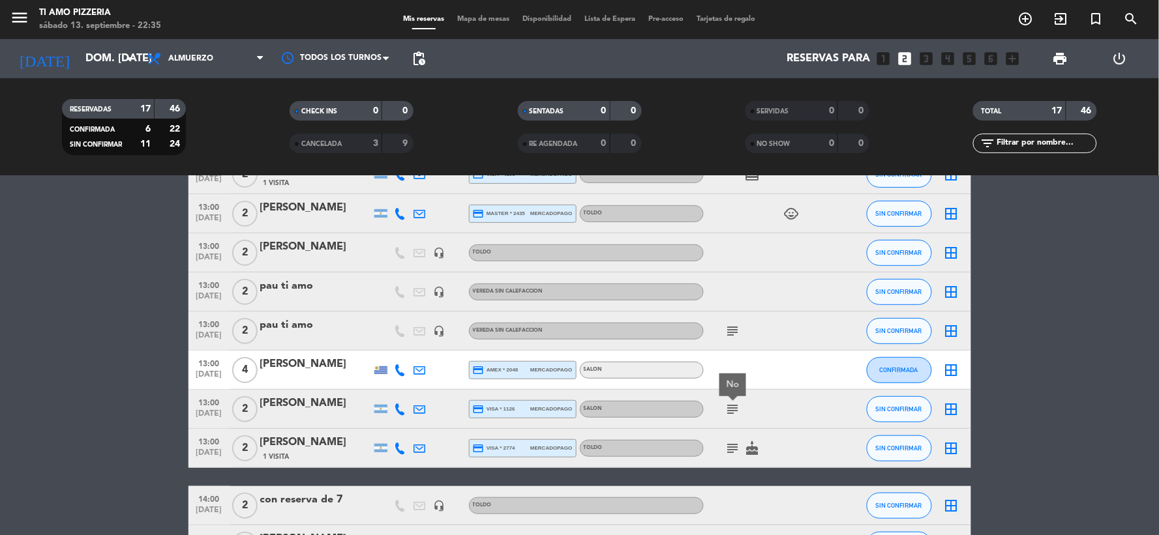  I want to click on span: pending_actions, so click(419, 59).